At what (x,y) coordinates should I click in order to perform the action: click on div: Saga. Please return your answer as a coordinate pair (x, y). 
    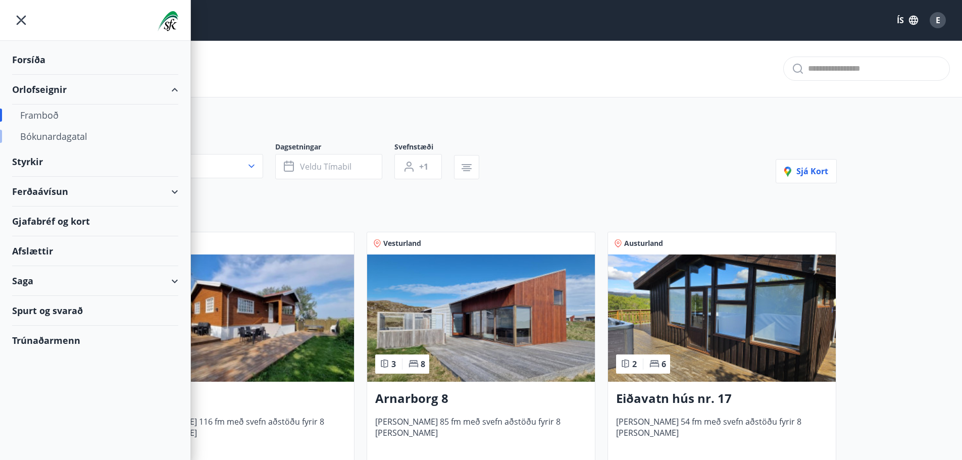
    Looking at the image, I should click on (95, 281).